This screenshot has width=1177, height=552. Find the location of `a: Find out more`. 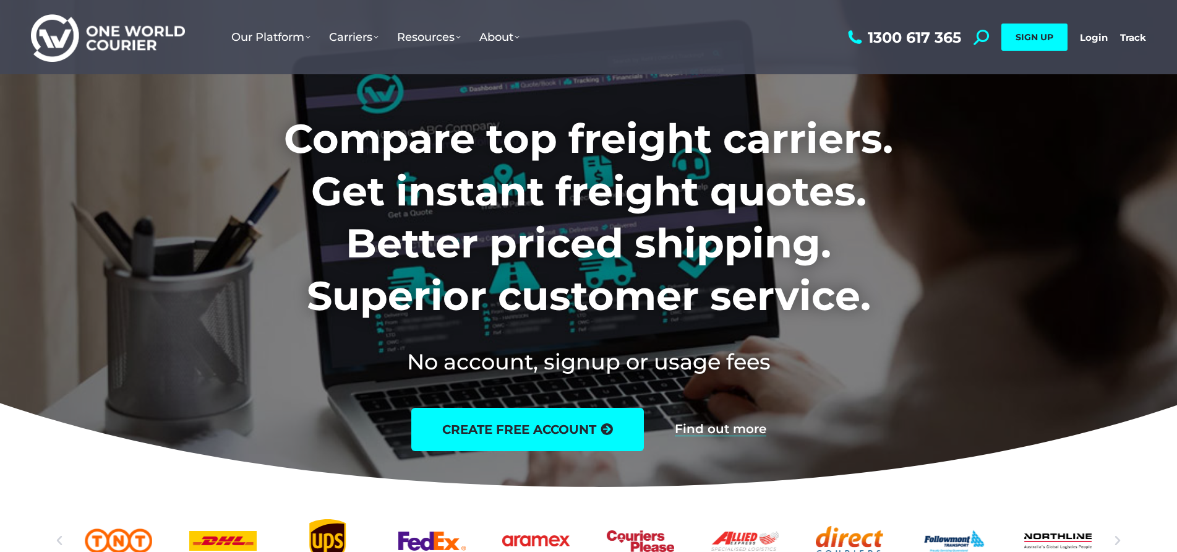

a: Find out more is located at coordinates (721, 429).